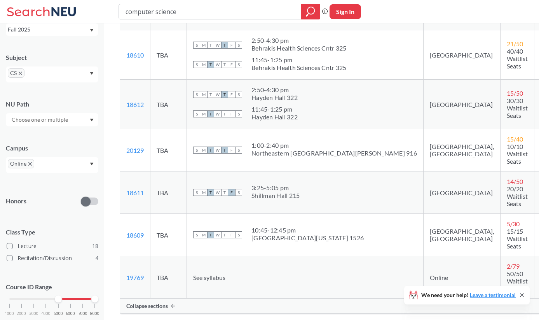  What do you see at coordinates (52, 74) in the screenshot?
I see `div: CSX to remove pillDropdown arrow` at bounding box center [52, 74].